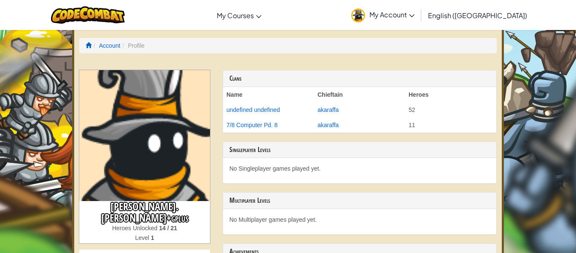 Image resolution: width=576 pixels, height=253 pixels. Describe the element at coordinates (135, 228) in the screenshot. I see `span: Heroes Unlocked` at that location.